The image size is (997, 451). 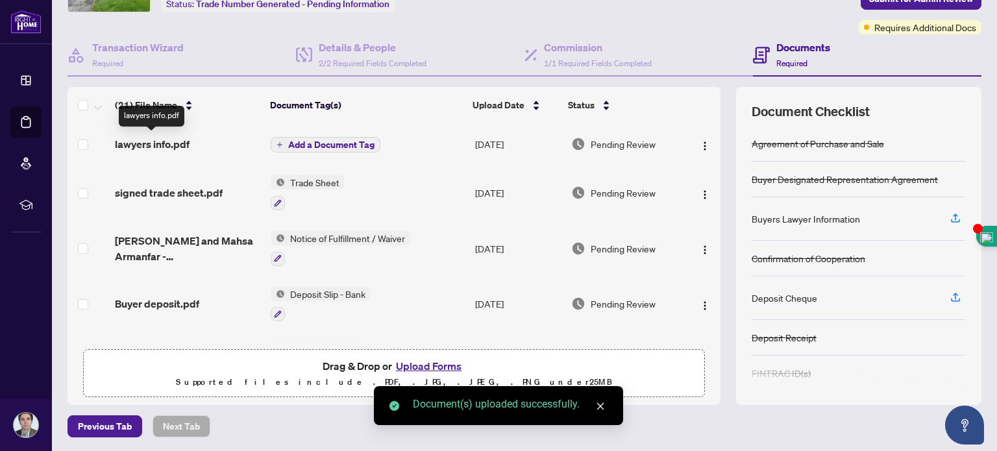 I want to click on button: Status IconTrade Sheet, so click(x=308, y=193).